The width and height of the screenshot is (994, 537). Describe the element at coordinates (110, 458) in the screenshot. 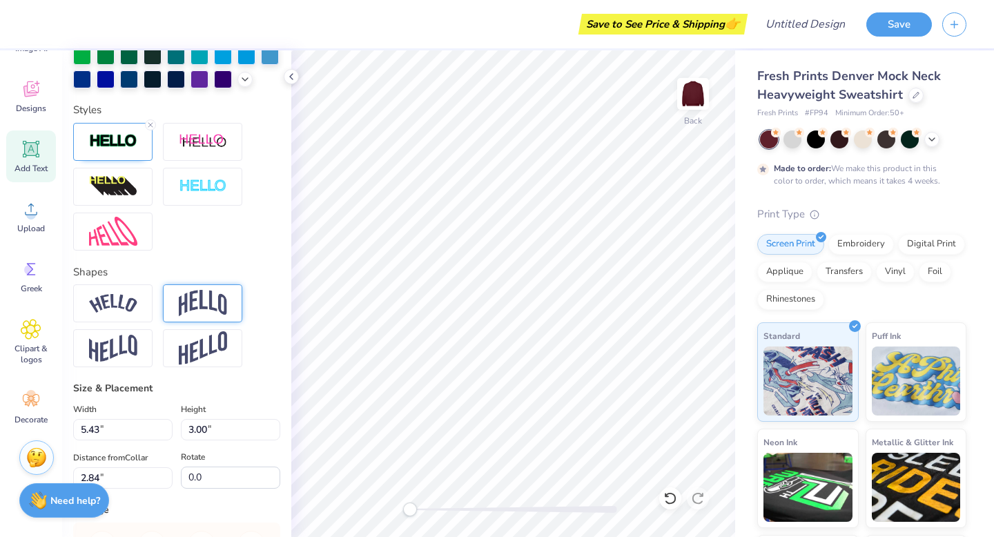

I see `label: Distance from Collar` at that location.